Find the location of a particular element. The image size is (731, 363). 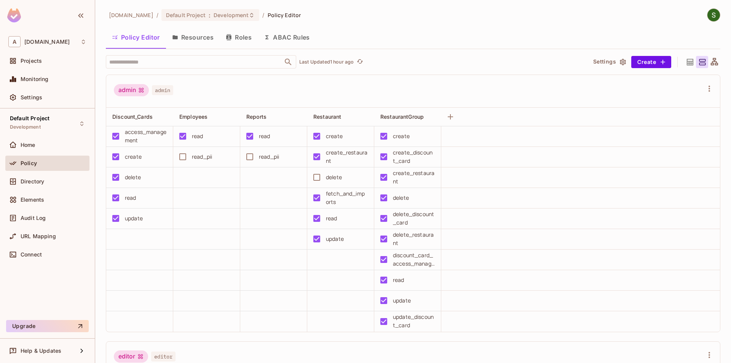

span: A is located at coordinates (14, 42).